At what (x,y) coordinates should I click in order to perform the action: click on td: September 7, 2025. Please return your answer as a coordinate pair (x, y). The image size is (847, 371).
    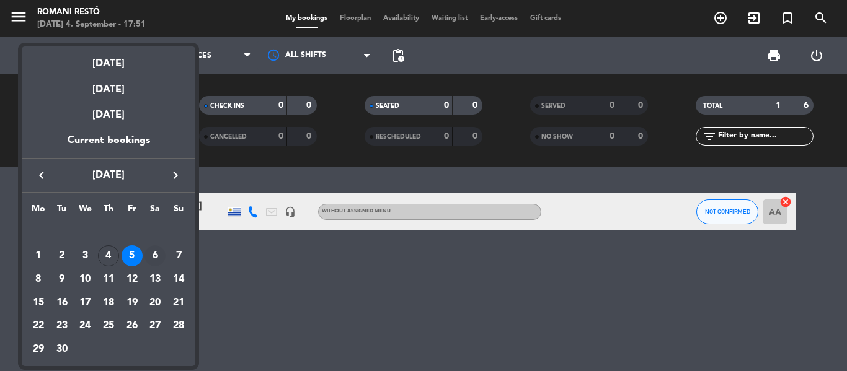
    Looking at the image, I should click on (179, 257).